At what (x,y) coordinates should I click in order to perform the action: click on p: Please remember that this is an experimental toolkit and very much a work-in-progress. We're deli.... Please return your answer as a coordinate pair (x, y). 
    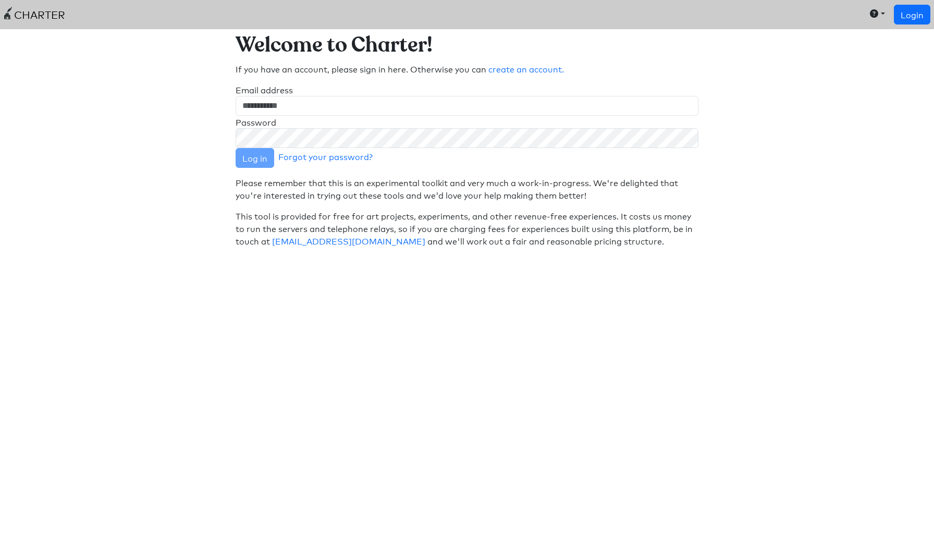
    Looking at the image, I should click on (467, 189).